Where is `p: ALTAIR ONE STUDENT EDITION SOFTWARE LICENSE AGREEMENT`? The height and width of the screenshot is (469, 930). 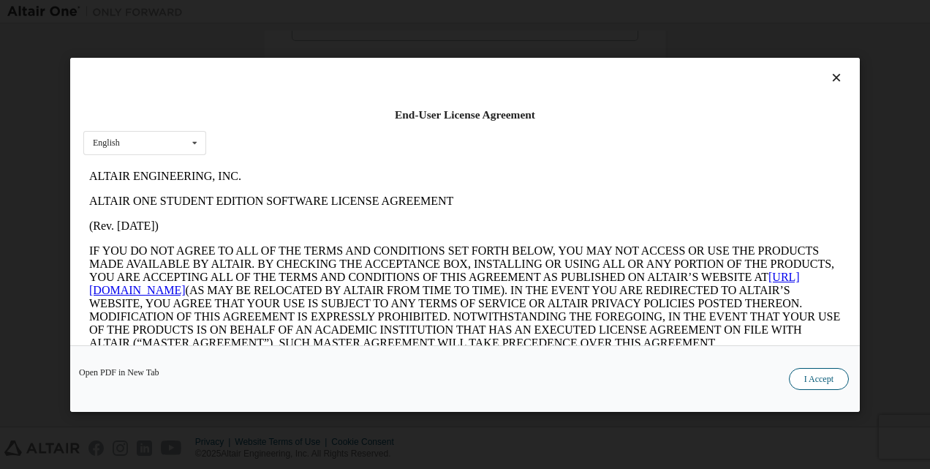 p: ALTAIR ONE STUDENT EDITION SOFTWARE LICENSE AGREEMENT is located at coordinates (382, 37).